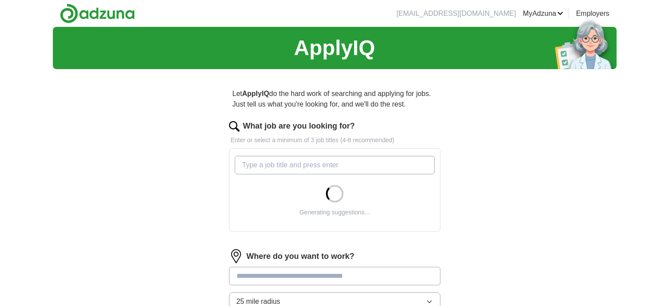 Image resolution: width=669 pixels, height=306 pixels. I want to click on h1: ApplyIQ, so click(334, 48).